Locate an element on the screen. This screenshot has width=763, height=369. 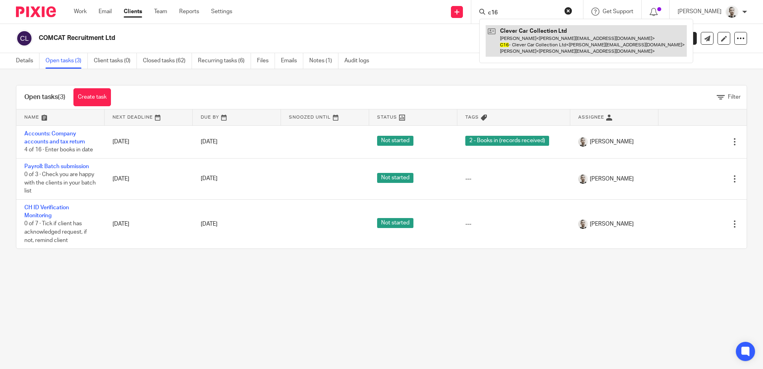
a: Work is located at coordinates (80, 12).